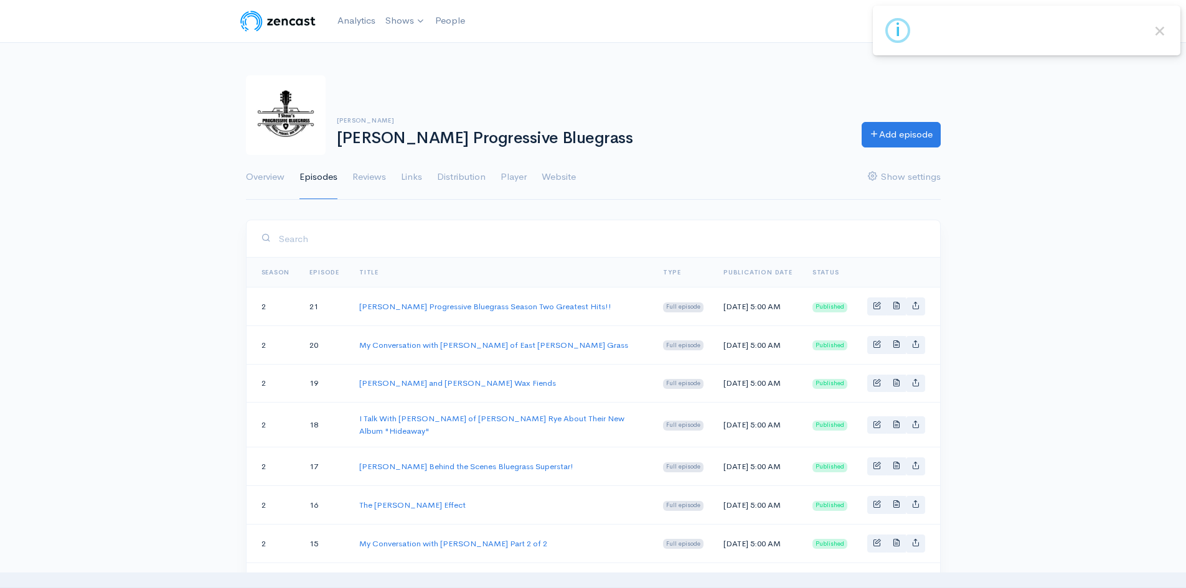 Image resolution: width=1186 pixels, height=588 pixels. What do you see at coordinates (324, 345) in the screenshot?
I see `td: 20` at bounding box center [324, 345].